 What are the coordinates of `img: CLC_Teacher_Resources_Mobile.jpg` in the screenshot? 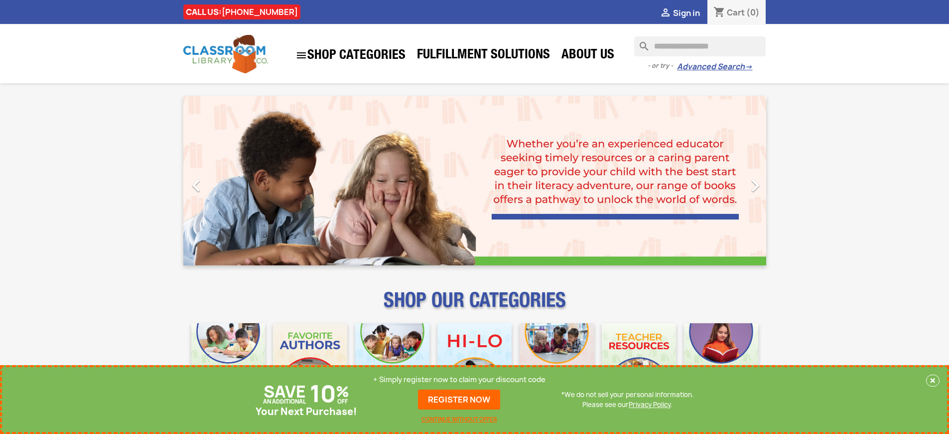 It's located at (639, 360).